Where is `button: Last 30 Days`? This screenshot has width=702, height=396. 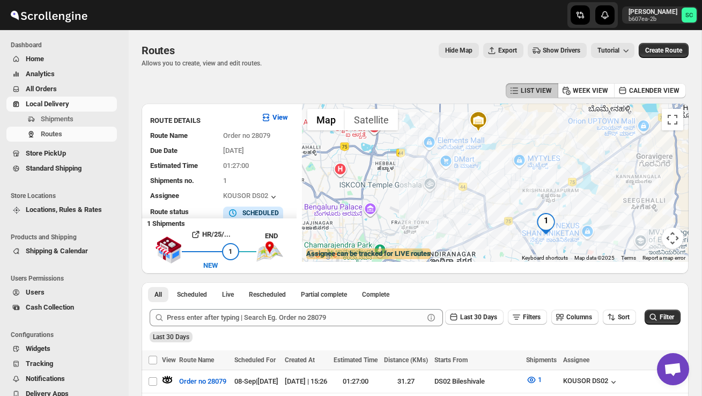
button: Last 30 Days is located at coordinates (474, 317).